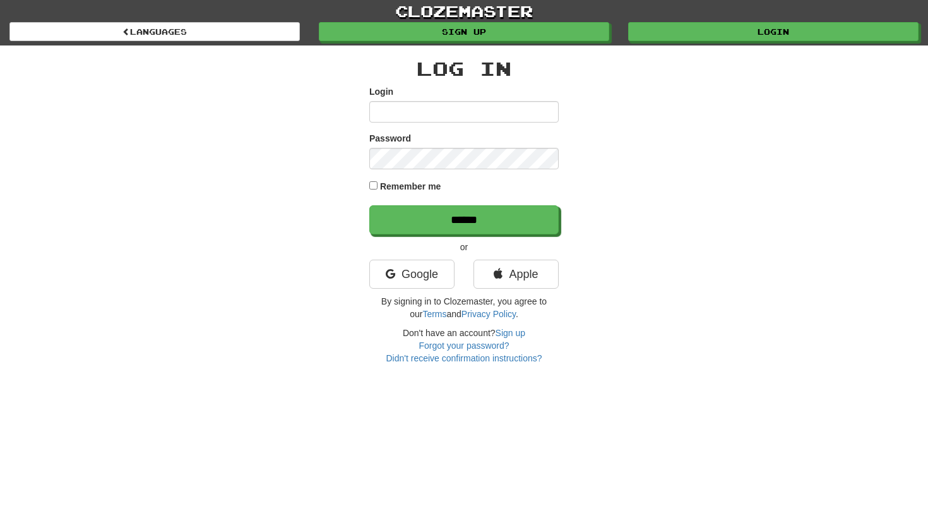 This screenshot has height=525, width=928. What do you see at coordinates (464, 345) in the screenshot?
I see `a: Forgot your password?` at bounding box center [464, 345].